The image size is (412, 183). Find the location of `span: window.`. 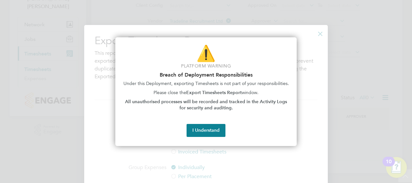

span: window. is located at coordinates (250, 92).